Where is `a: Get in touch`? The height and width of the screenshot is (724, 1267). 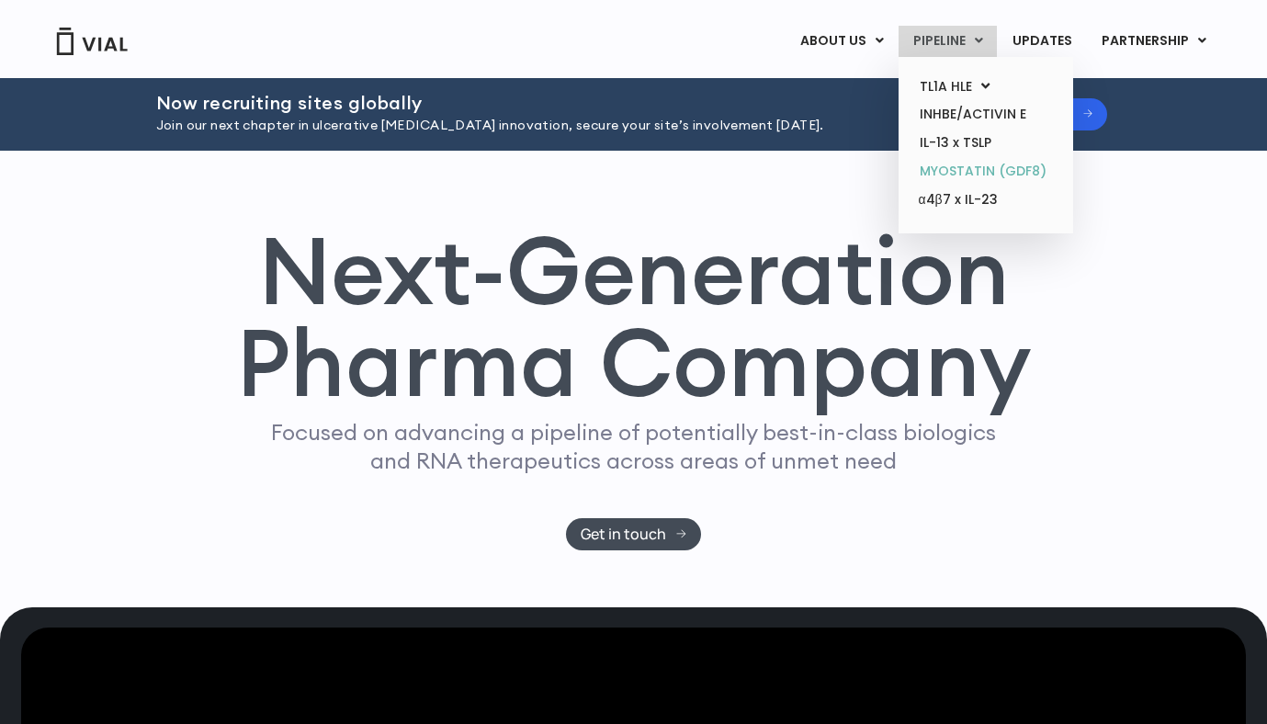 a: Get in touch is located at coordinates (633, 534).